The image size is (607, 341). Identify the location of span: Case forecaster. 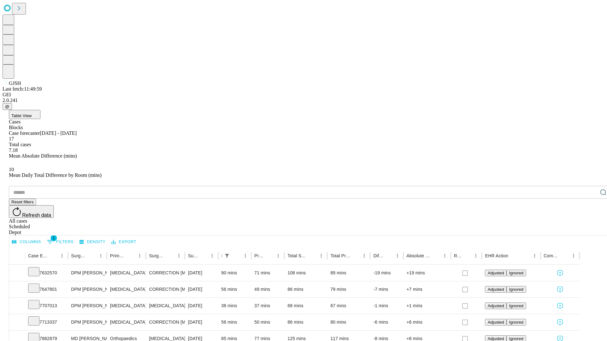
(24, 133).